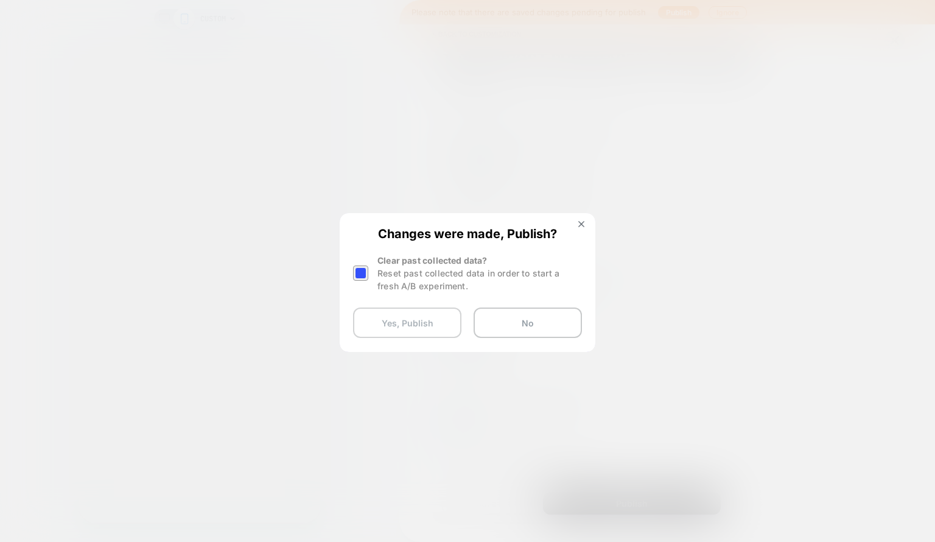  Describe the element at coordinates (480, 273) in the screenshot. I see `div: Clear past collected data?` at that location.